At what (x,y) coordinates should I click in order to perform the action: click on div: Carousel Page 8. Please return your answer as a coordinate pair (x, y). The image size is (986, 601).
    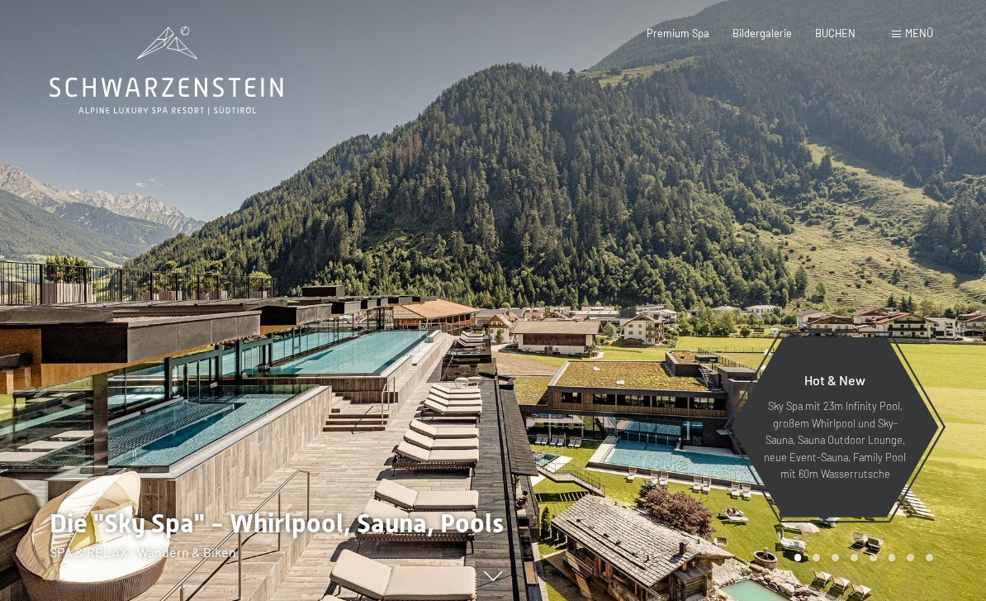
    Looking at the image, I should click on (929, 557).